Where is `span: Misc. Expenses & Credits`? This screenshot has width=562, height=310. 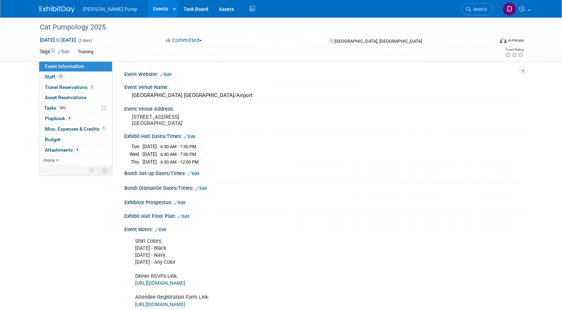
span: Misc. Expenses & Credits is located at coordinates (76, 129).